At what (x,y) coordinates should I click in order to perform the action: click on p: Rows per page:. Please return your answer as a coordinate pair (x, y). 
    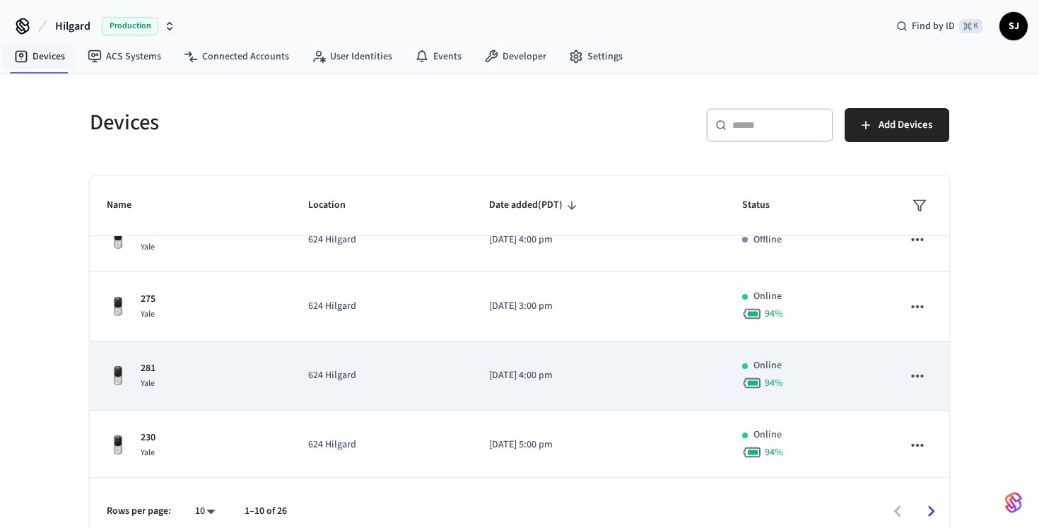
    Looking at the image, I should click on (138, 511).